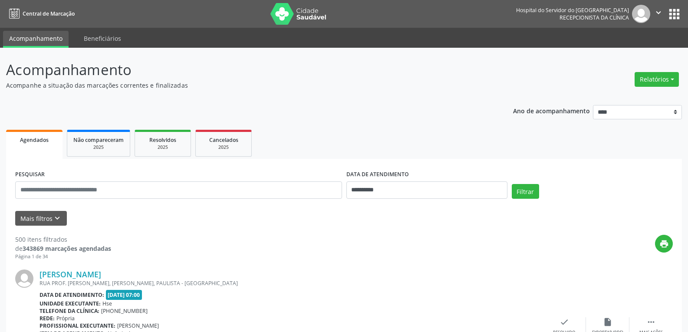 Image resolution: width=688 pixels, height=332 pixels. What do you see at coordinates (525, 191) in the screenshot?
I see `button: Filtrar` at bounding box center [525, 191].